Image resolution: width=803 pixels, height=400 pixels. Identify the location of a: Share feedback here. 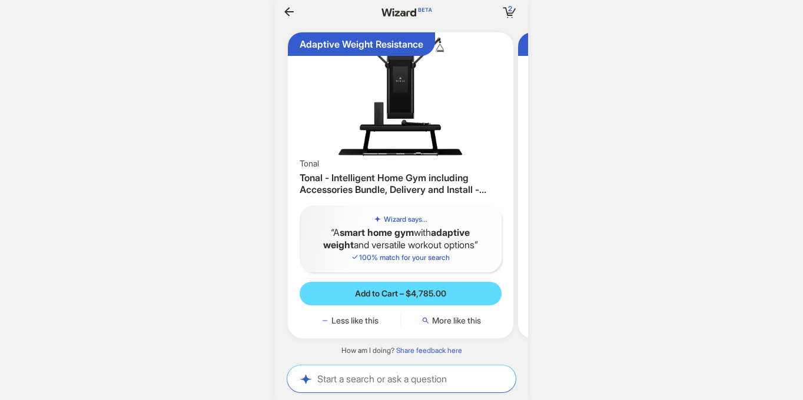
(429, 350).